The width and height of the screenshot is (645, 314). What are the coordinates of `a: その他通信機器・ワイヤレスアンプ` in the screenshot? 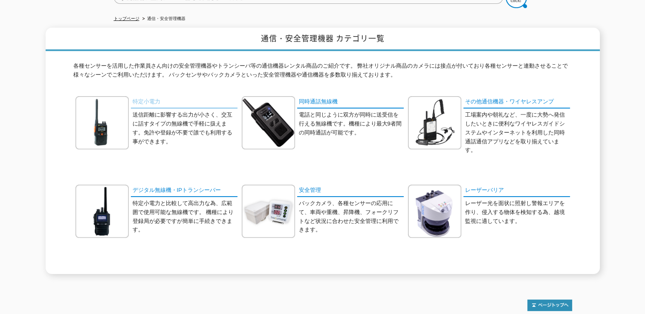 It's located at (516, 102).